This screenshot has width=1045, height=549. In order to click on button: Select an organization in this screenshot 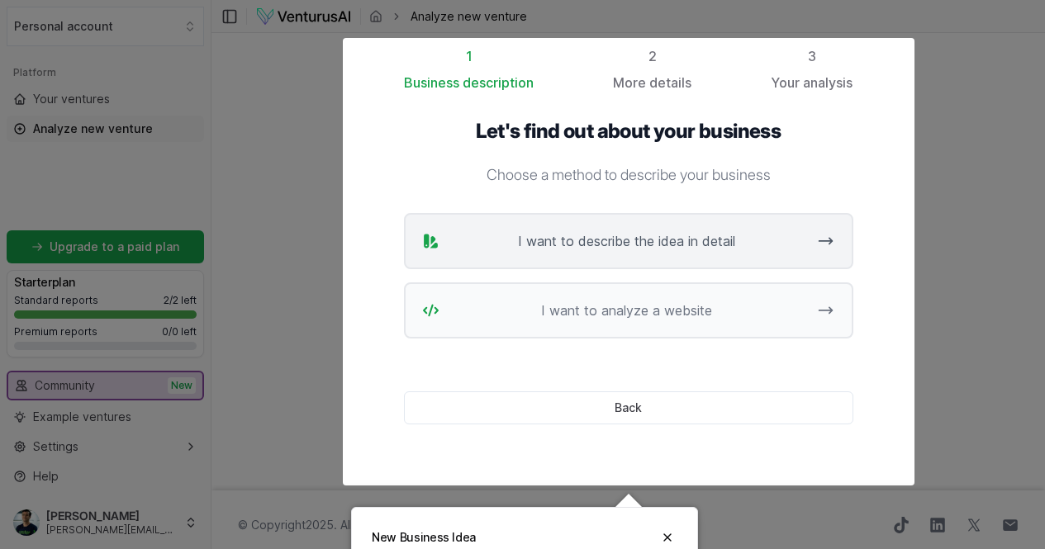, I will do `click(105, 26)`.